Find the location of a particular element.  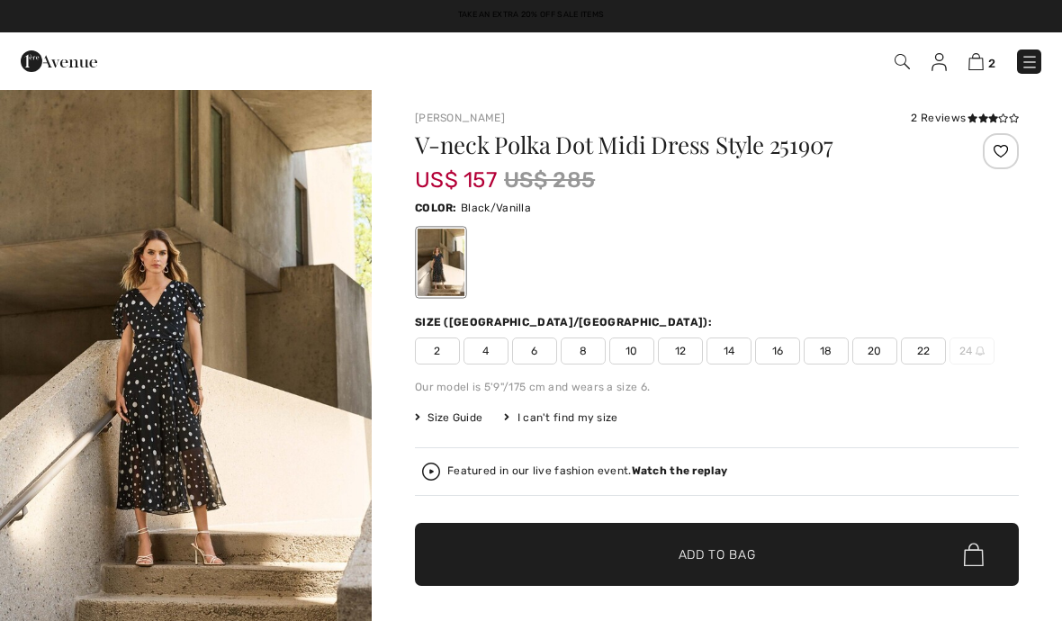

a: Take an Extra 20% Off Sale Items is located at coordinates (531, 14).